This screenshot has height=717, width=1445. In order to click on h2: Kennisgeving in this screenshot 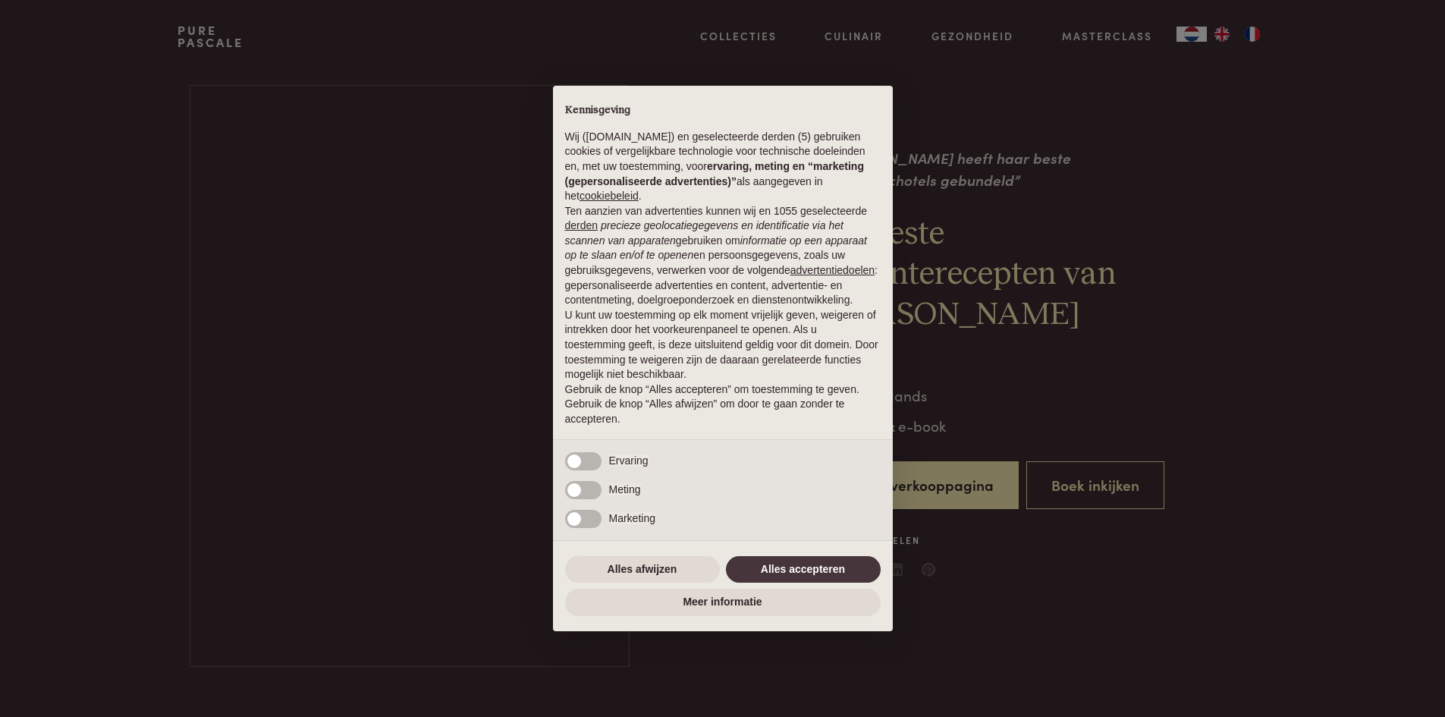, I will do `click(723, 111)`.